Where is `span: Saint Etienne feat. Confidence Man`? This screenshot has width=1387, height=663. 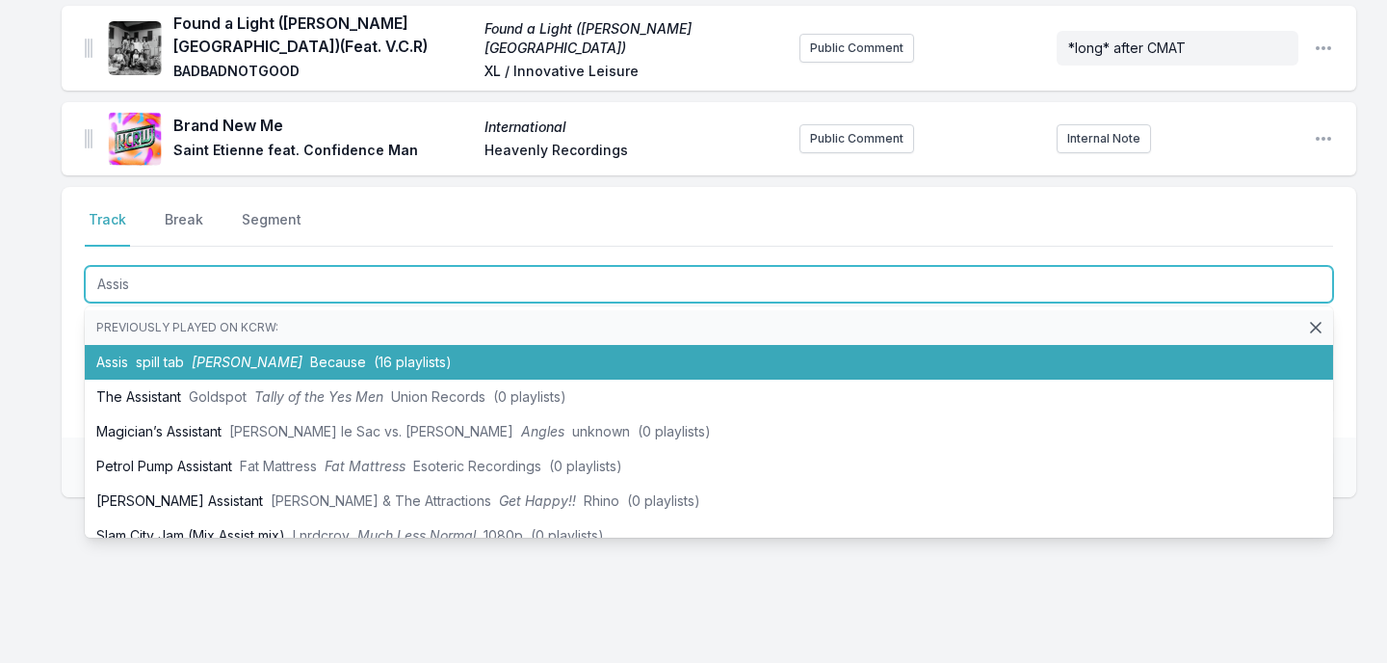
span: Saint Etienne feat. Confidence Man is located at coordinates (323, 152).